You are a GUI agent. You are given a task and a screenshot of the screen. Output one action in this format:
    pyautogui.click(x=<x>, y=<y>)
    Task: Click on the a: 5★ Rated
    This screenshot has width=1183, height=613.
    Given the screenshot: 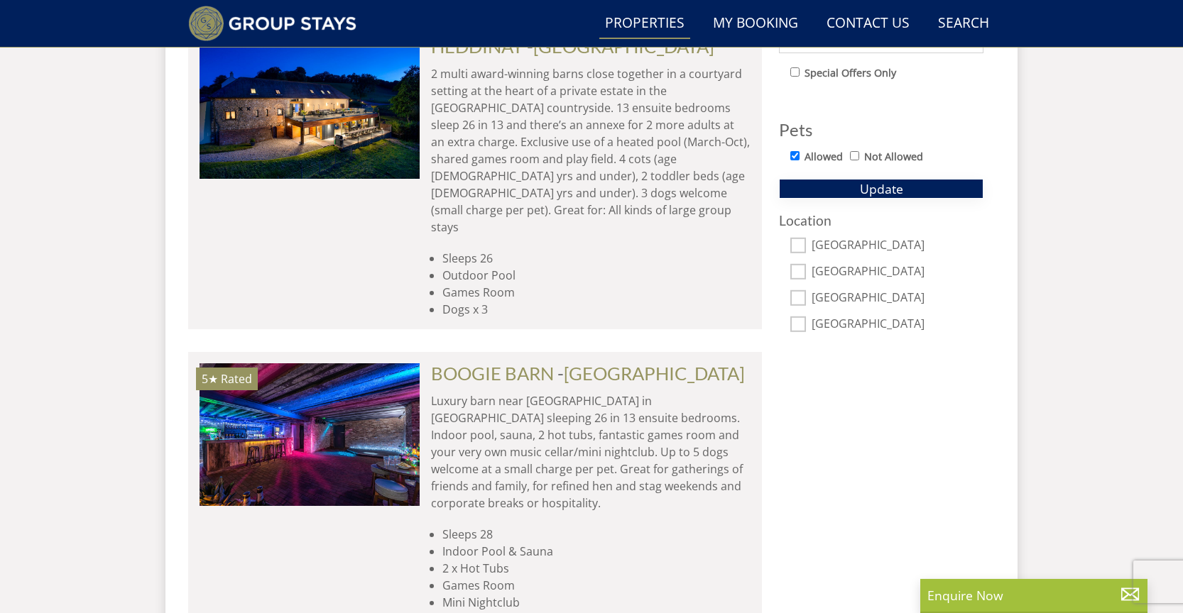 What is the action you would take?
    pyautogui.click(x=310, y=434)
    